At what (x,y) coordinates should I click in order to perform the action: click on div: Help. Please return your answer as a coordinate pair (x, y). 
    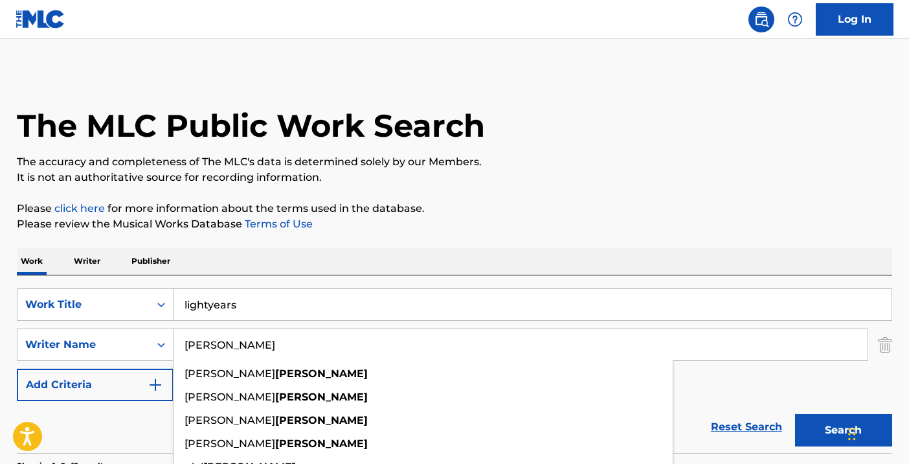
    Looking at the image, I should click on (795, 19).